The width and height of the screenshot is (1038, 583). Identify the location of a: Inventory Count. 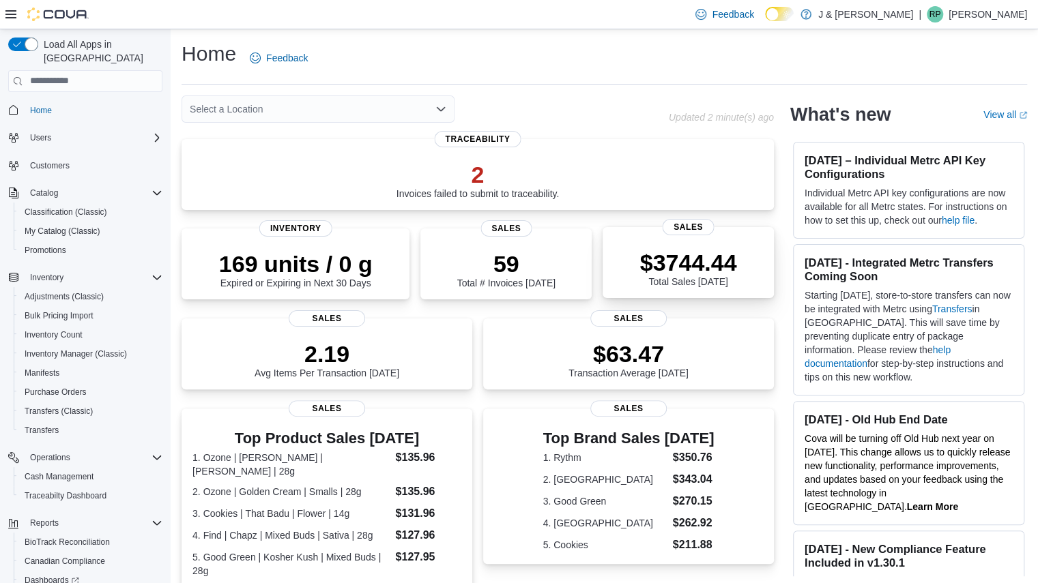
(53, 335).